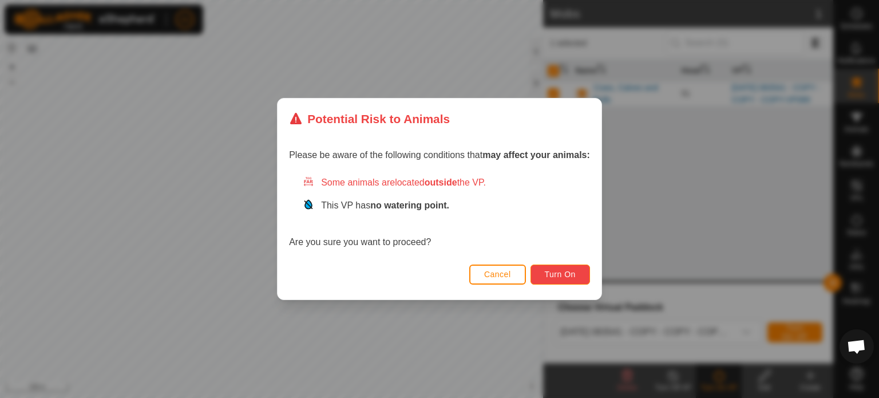 The height and width of the screenshot is (398, 879). What do you see at coordinates (536, 155) in the screenshot?
I see `strong: may affect your animals:` at bounding box center [536, 155].